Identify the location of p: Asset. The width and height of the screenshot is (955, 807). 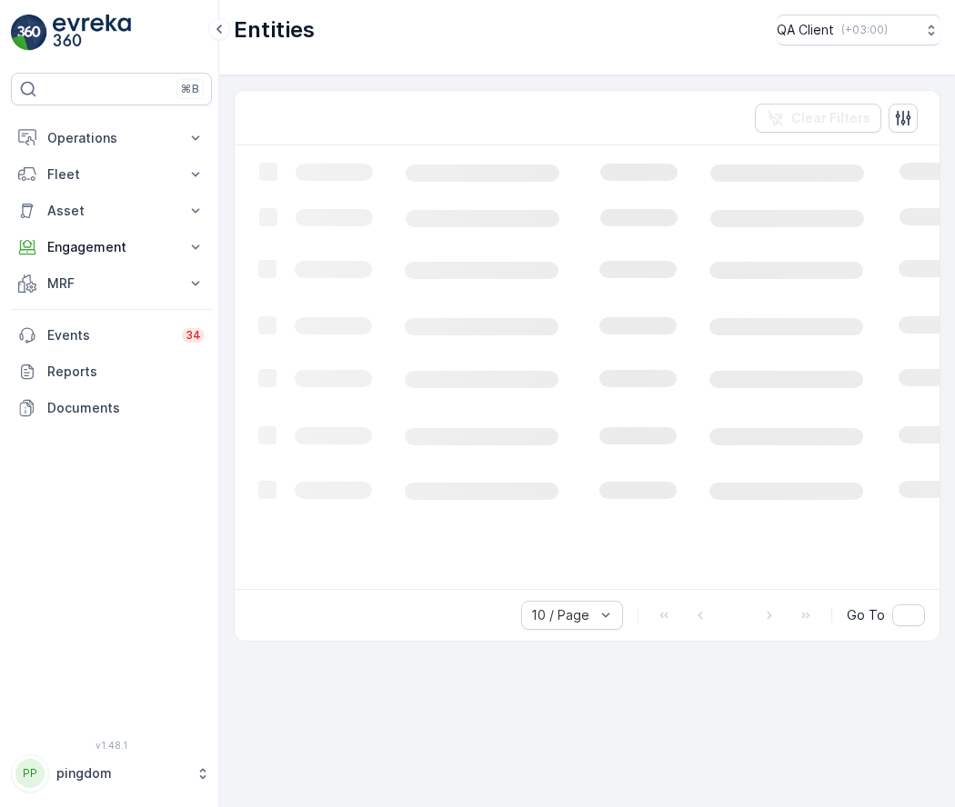
(111, 211).